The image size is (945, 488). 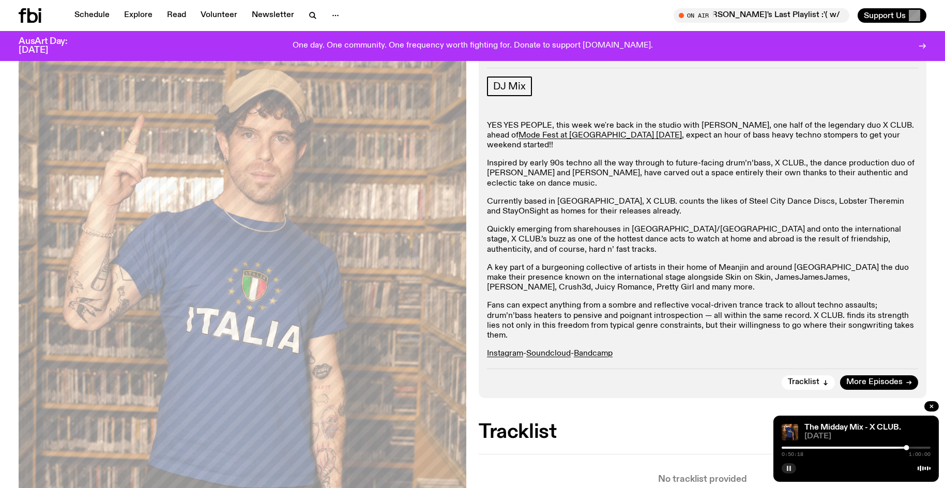 What do you see at coordinates (703, 479) in the screenshot?
I see `p: No tracklist provided` at bounding box center [703, 479].